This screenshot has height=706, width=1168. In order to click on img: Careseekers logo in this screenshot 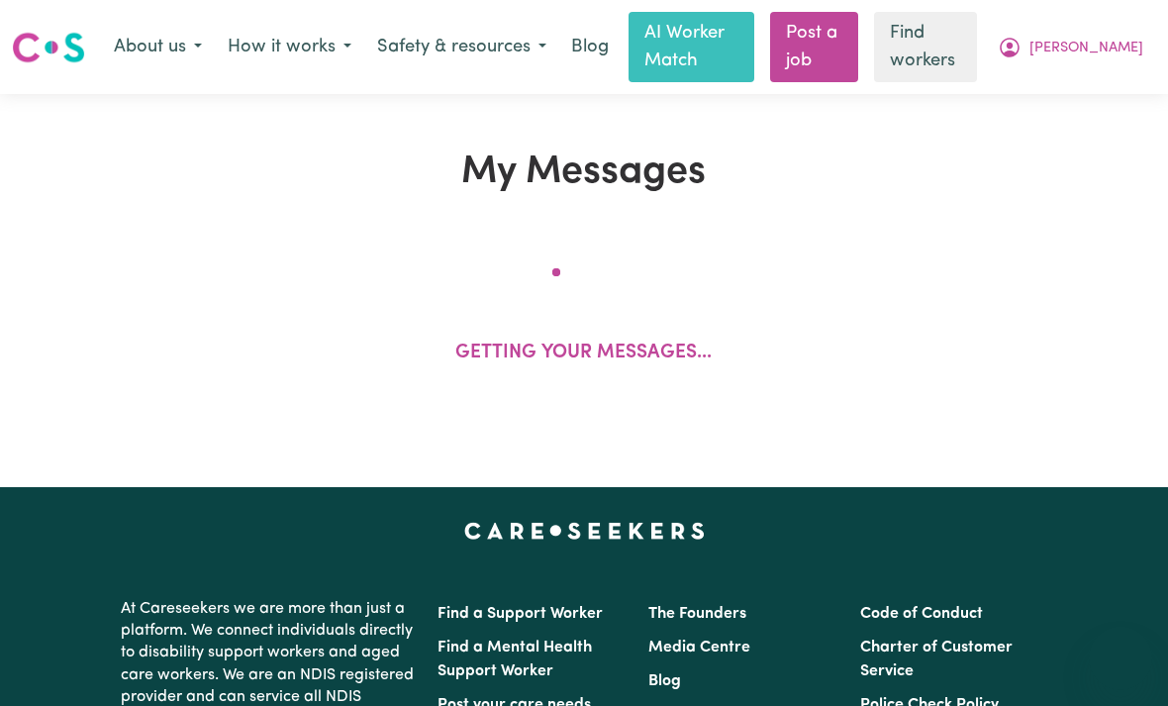, I will do `click(49, 48)`.